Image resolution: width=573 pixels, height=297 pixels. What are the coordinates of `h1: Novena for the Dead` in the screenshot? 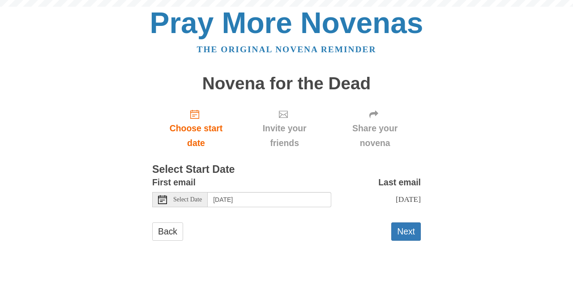 It's located at (286, 84).